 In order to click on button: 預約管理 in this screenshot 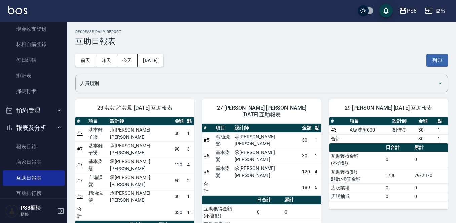, I will do `click(34, 110)`.